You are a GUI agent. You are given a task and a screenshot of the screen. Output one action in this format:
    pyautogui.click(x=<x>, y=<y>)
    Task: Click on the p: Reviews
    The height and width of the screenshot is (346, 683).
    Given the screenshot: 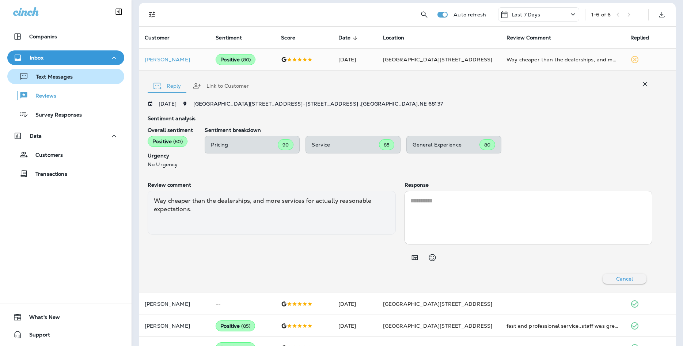 What is the action you would take?
    pyautogui.click(x=42, y=96)
    